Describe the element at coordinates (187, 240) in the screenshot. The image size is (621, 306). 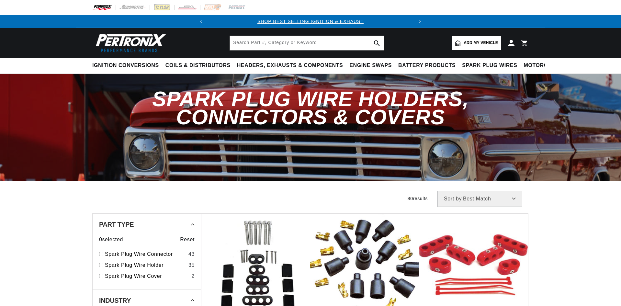
I see `span: Reset` at that location.